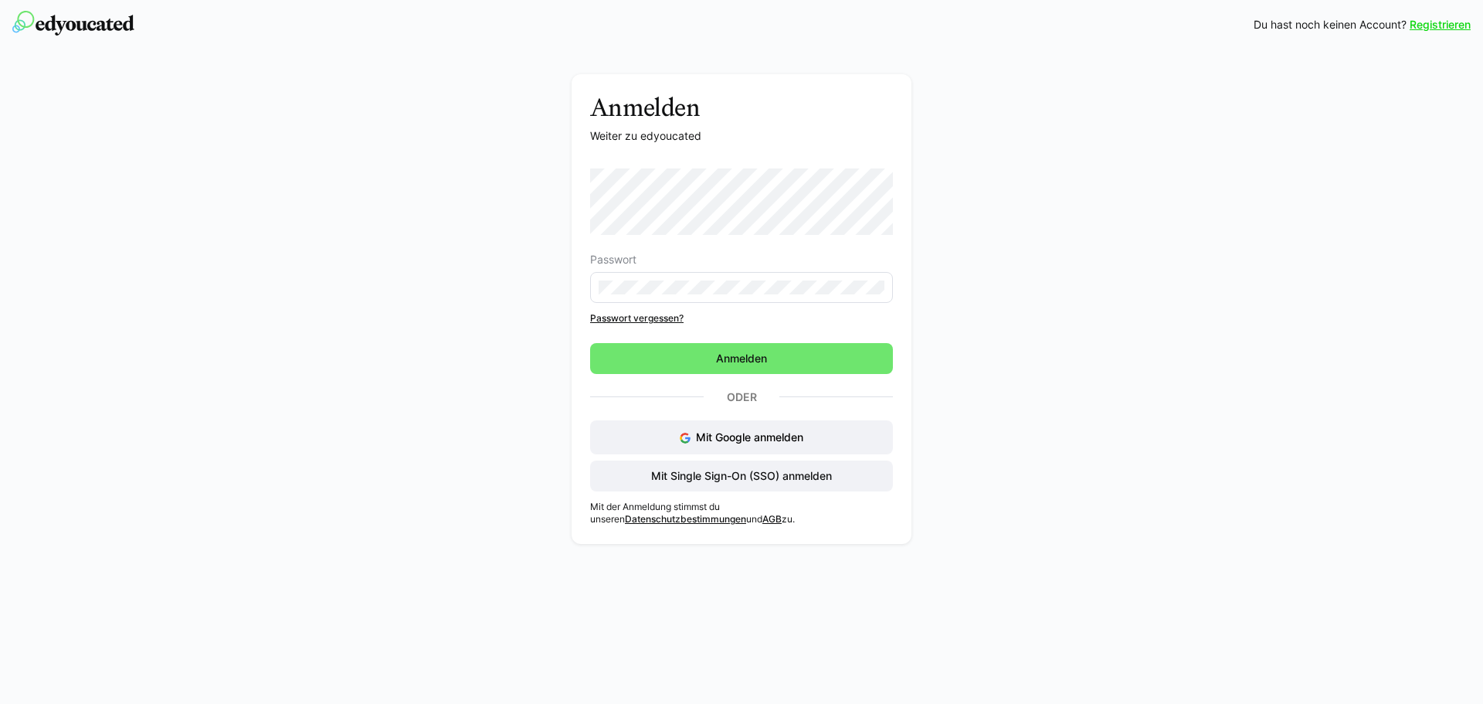  What do you see at coordinates (742, 476) in the screenshot?
I see `button: Mit Single Sign-On (SSO) anmelden` at bounding box center [742, 476].